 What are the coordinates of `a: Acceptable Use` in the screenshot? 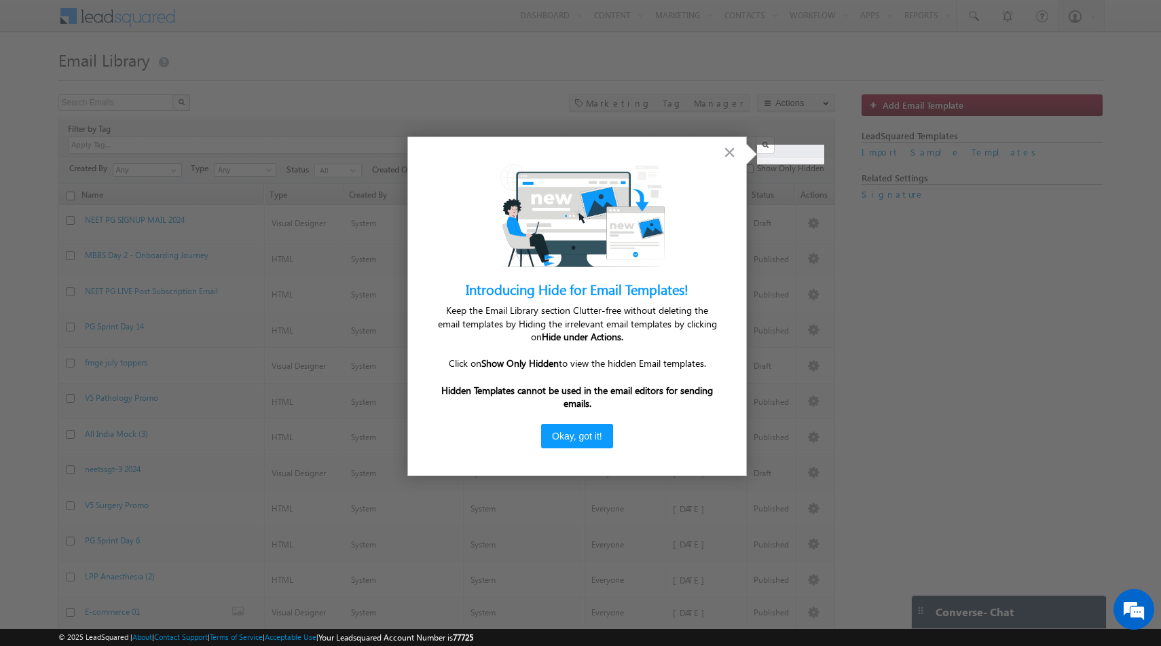 It's located at (291, 636).